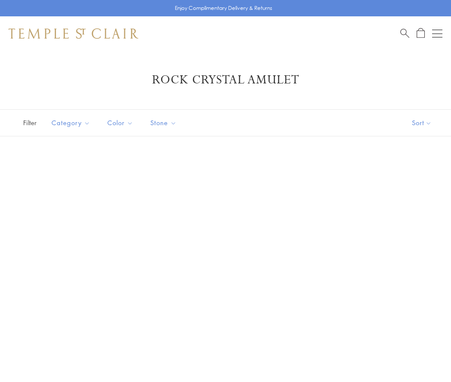 Image resolution: width=451 pixels, height=382 pixels. I want to click on img: Temple St. Clair, so click(74, 34).